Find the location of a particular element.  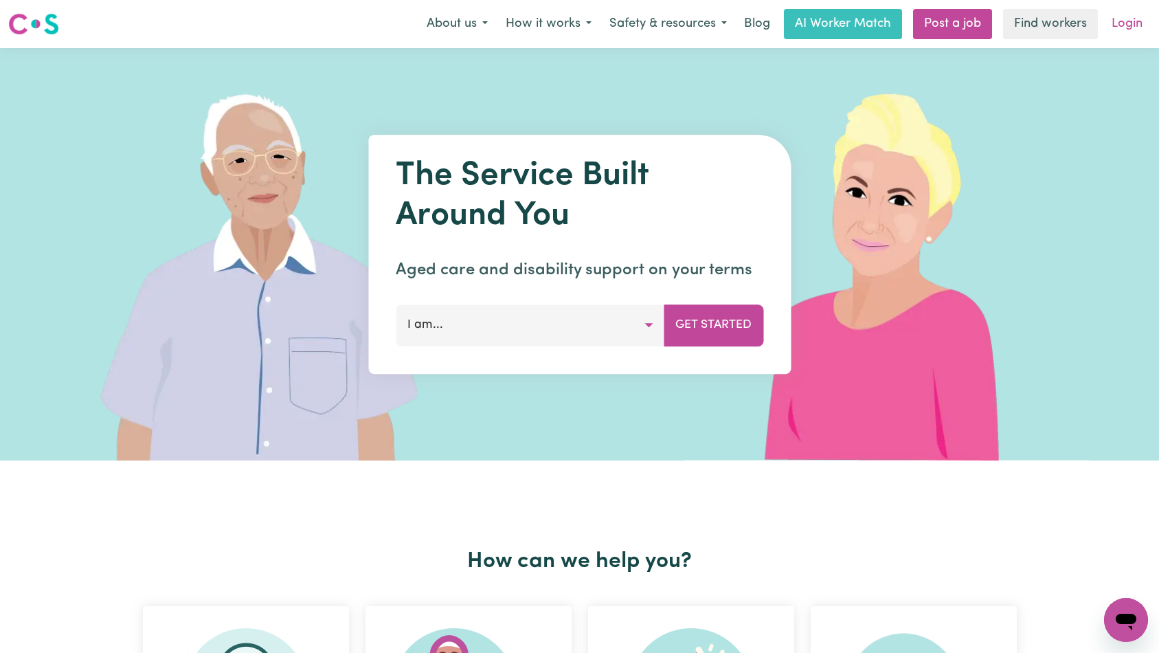

button: About us is located at coordinates (457, 24).